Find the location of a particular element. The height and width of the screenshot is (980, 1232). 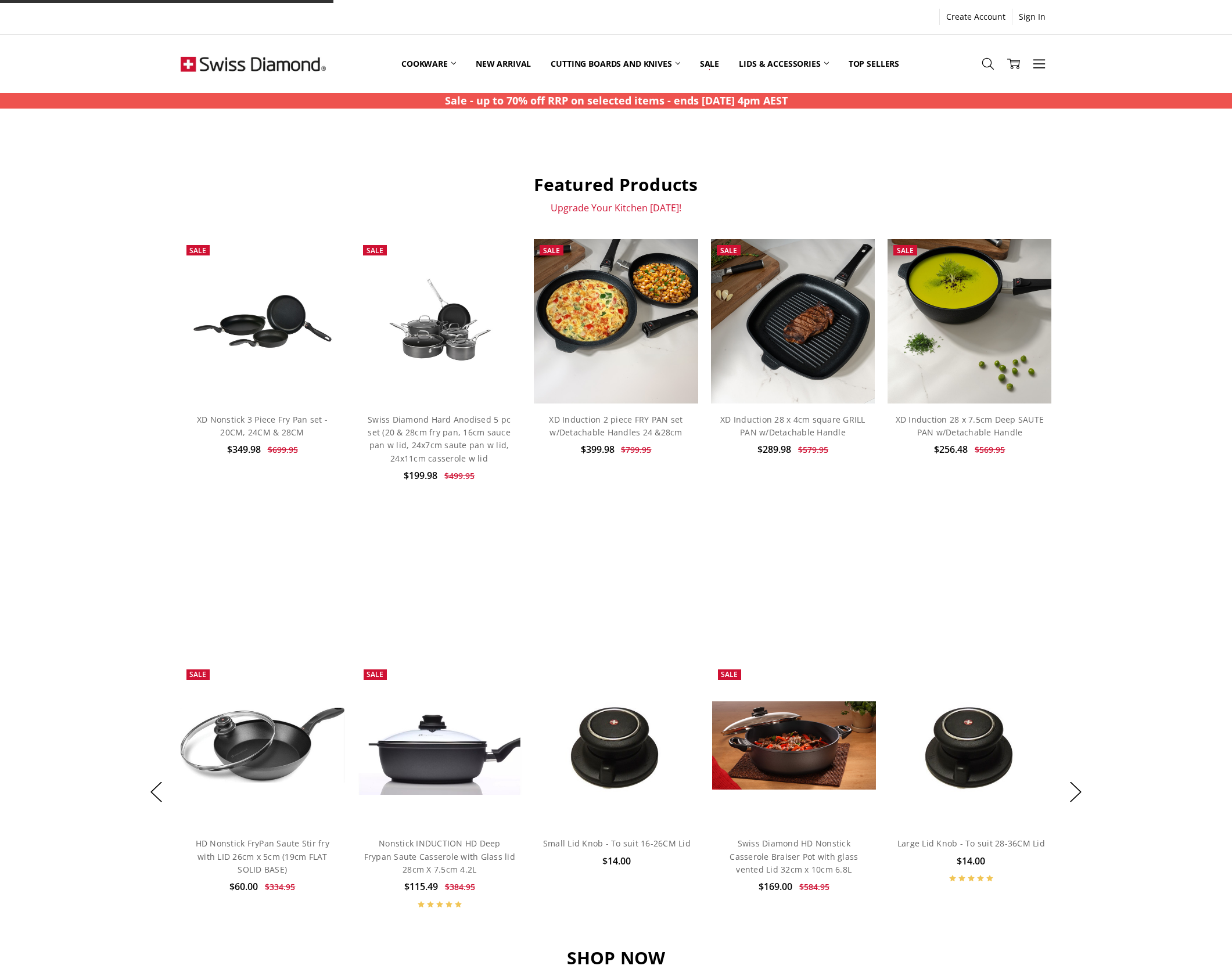

img: HD Nonstick FryPan Saute Stir fry with LID 26cm x 5cm (19cm FLAT SOLID BASE) is located at coordinates (262, 745).